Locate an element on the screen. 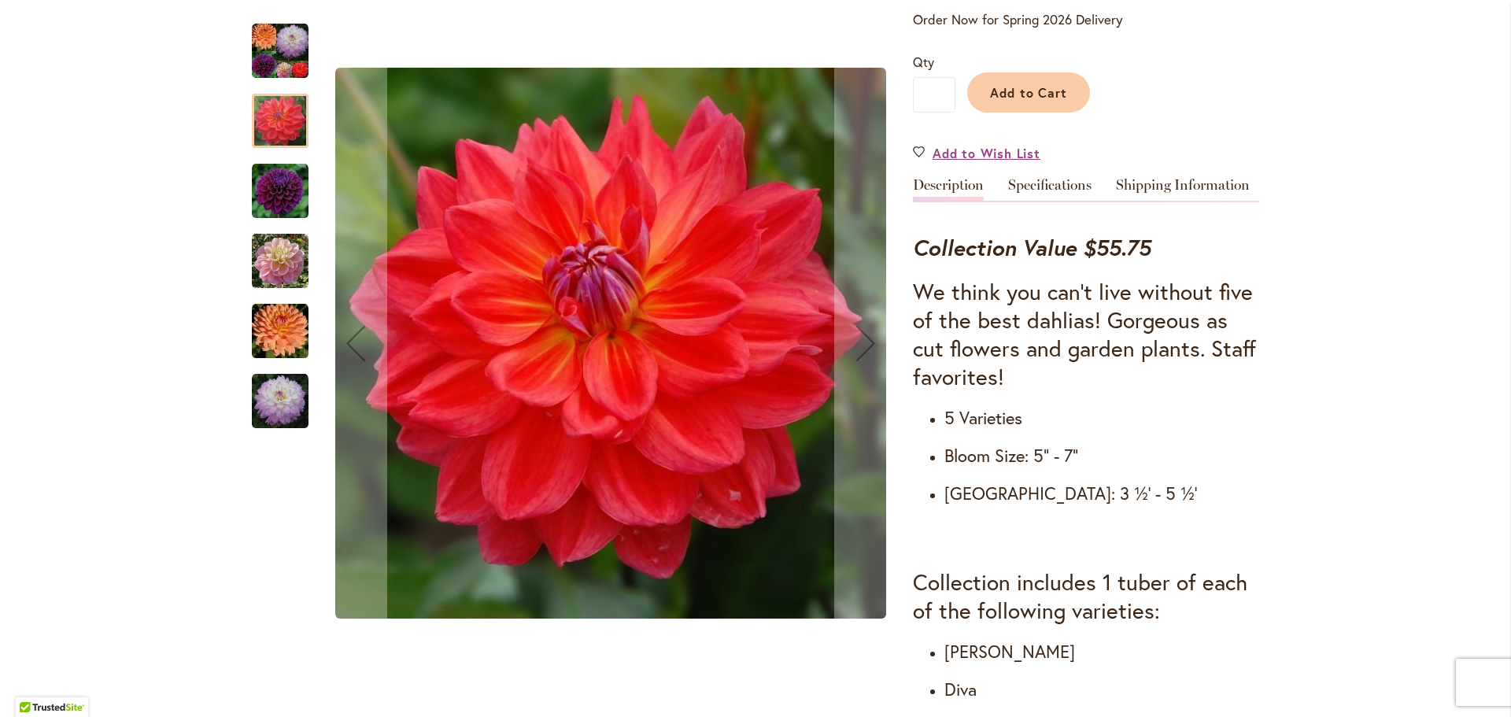  div: Fabulous Five Collection is located at coordinates (288, 43).